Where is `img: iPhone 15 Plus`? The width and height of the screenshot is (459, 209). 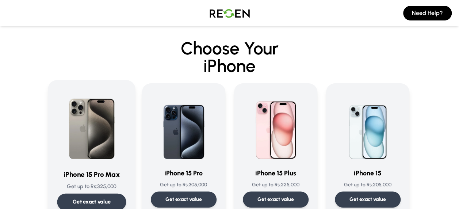
img: iPhone 15 Plus is located at coordinates (276, 127).